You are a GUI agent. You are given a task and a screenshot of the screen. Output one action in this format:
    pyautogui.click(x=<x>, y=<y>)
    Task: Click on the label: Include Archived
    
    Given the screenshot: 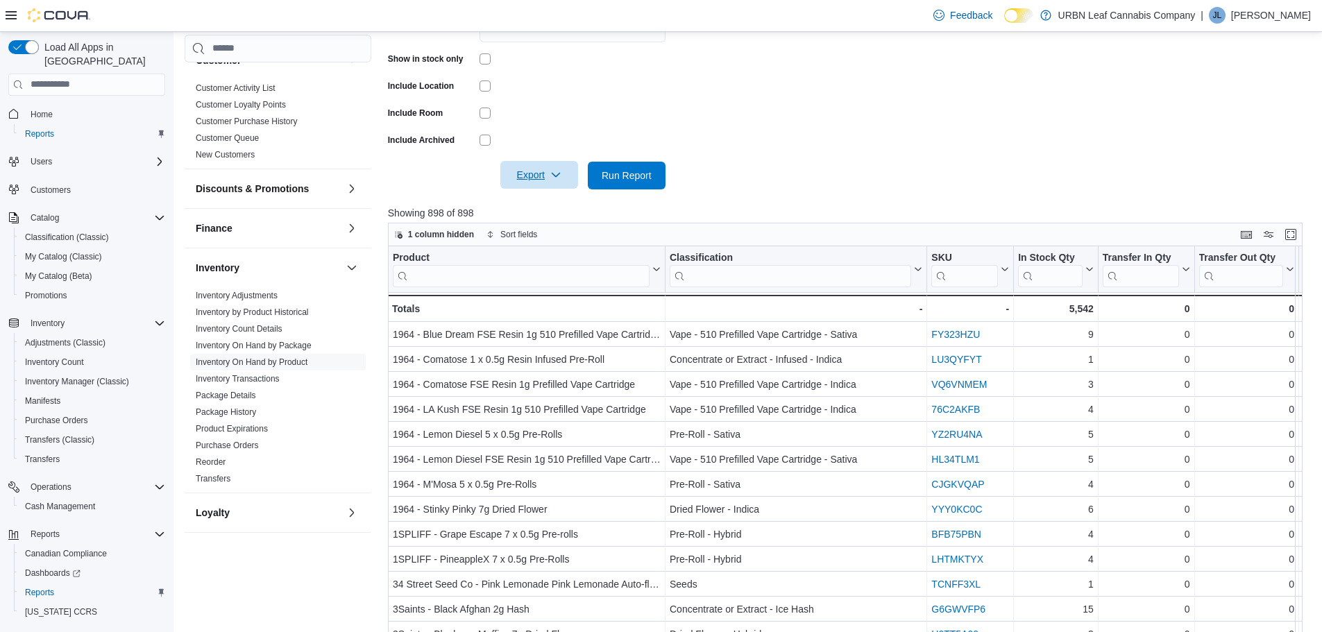 What is the action you would take?
    pyautogui.click(x=421, y=140)
    